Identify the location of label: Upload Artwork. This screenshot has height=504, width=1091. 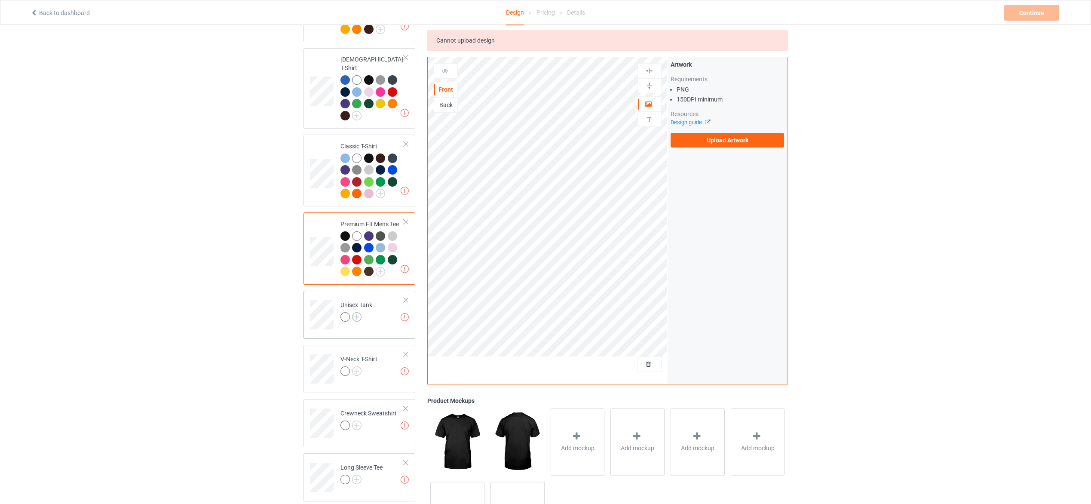
(727, 140).